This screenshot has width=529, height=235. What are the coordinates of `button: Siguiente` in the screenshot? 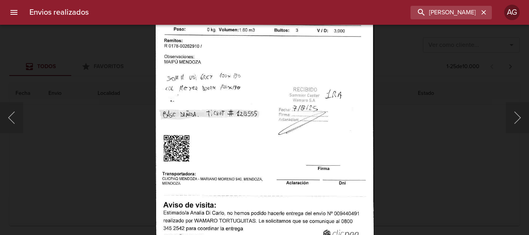 It's located at (517, 118).